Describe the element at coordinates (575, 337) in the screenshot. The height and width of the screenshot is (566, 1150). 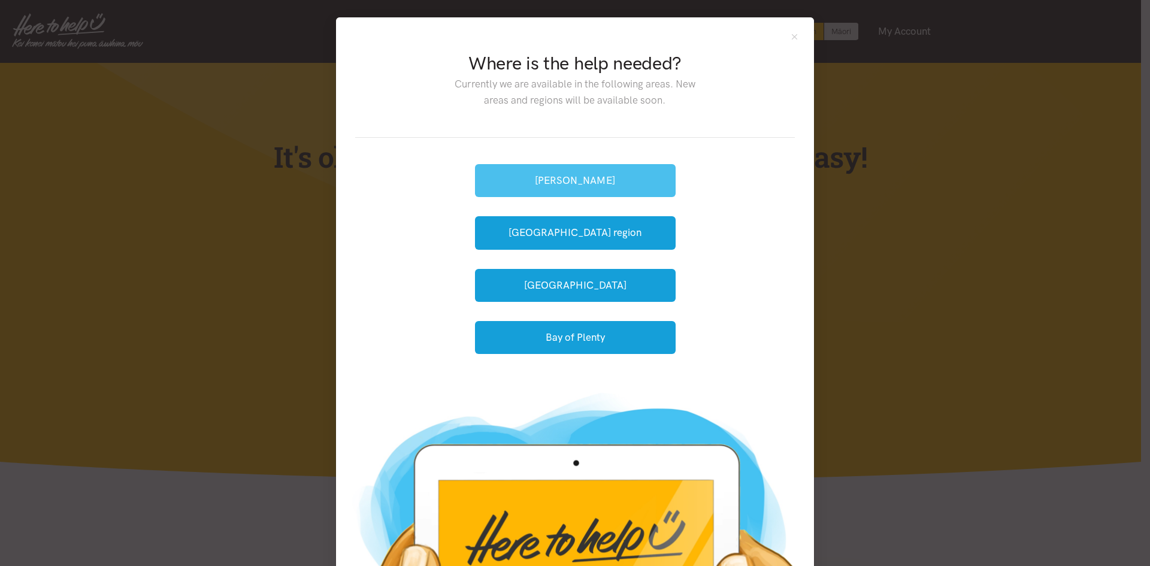
I see `button: Bay of Plenty` at that location.